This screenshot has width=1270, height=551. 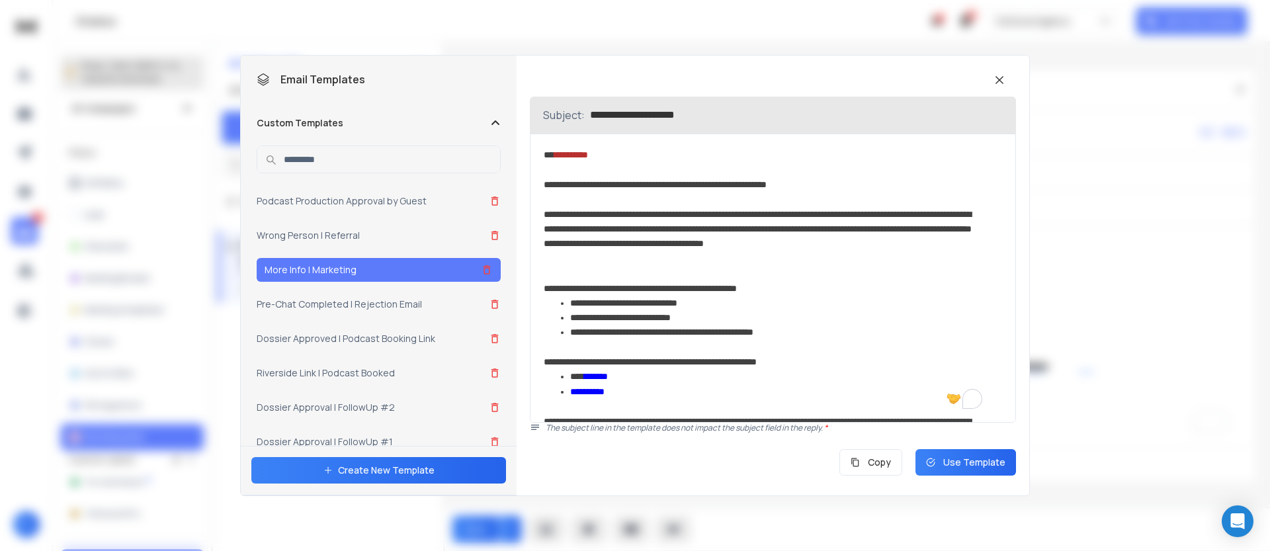 I want to click on div: Open Intercom Messenger, so click(x=1238, y=521).